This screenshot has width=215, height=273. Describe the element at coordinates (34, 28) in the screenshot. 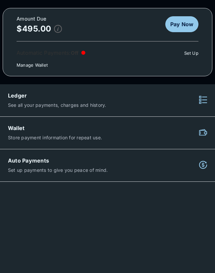

I see `p: $495.00` at that location.